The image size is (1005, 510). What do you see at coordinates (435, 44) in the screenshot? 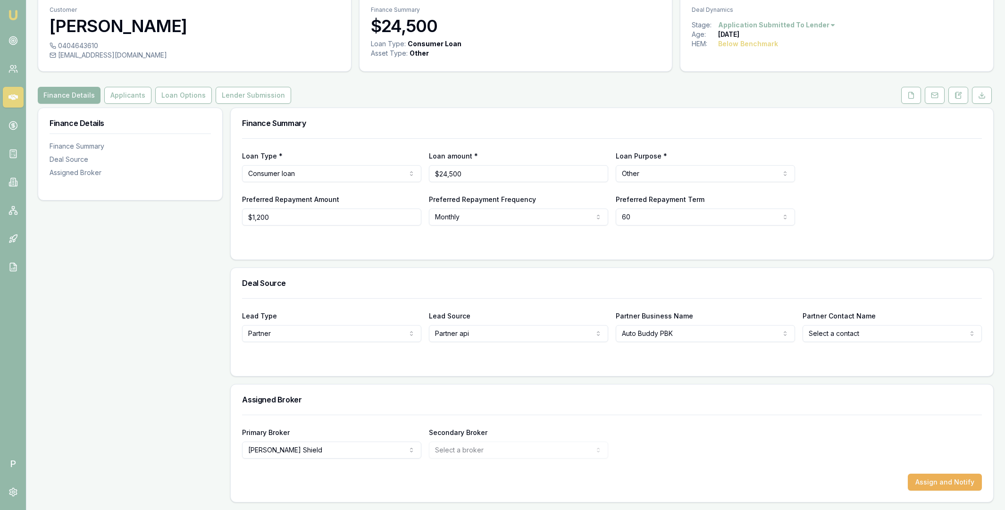
I see `div: Consumer Loan` at bounding box center [435, 44].